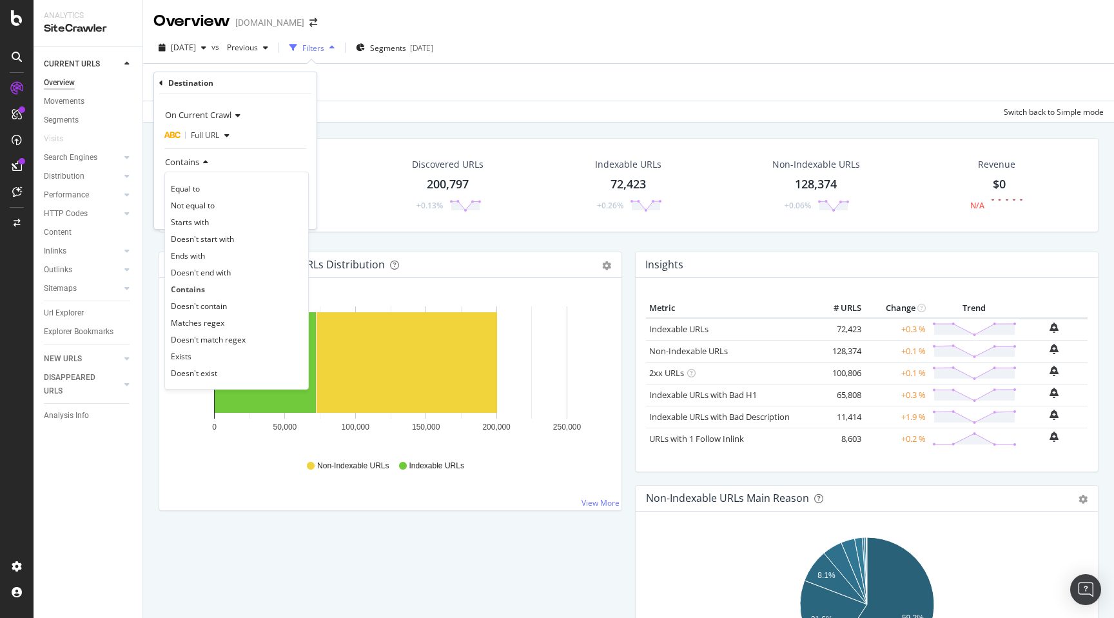 The width and height of the screenshot is (1114, 618). I want to click on text: 200,000, so click(496, 427).